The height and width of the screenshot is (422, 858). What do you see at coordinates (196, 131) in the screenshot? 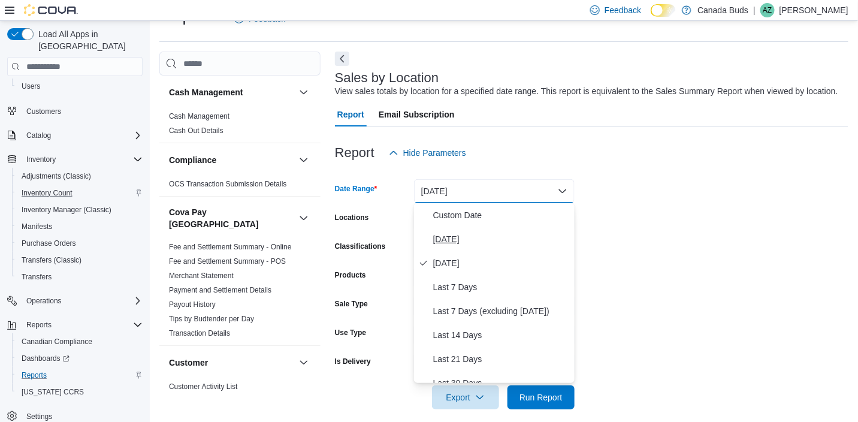
I see `a: Cash Out Details` at bounding box center [196, 131].